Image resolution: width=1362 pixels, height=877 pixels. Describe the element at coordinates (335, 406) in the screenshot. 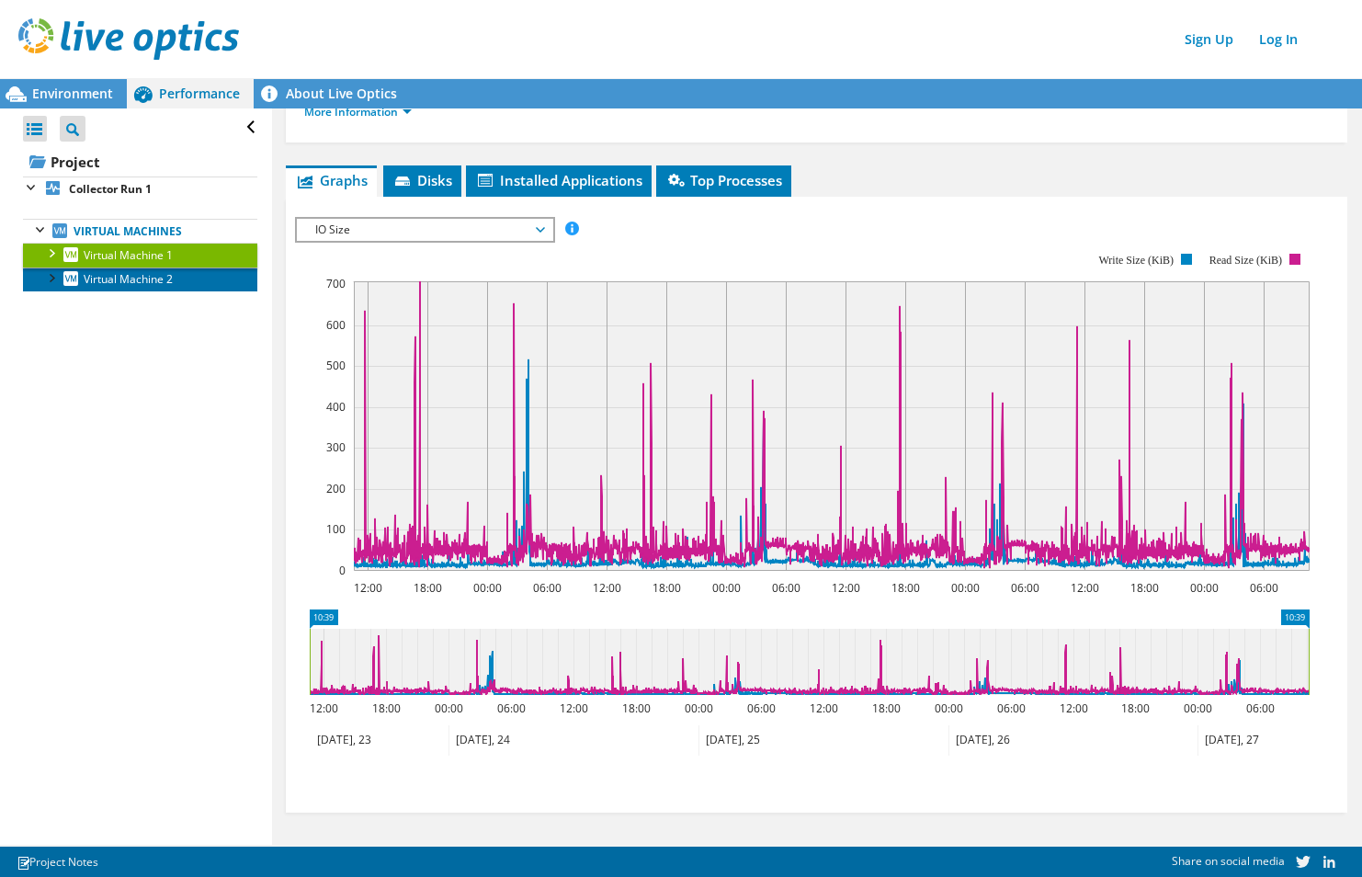

I see `text: 400` at that location.